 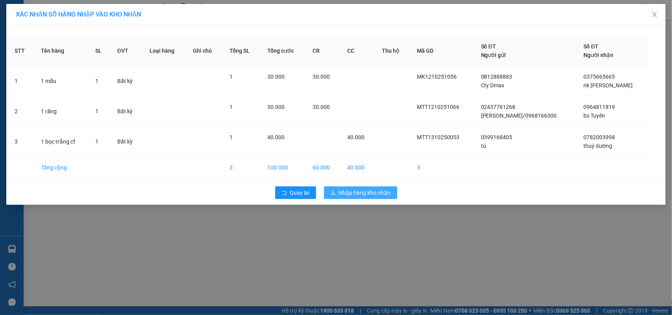 I want to click on span: 02437761268, so click(x=498, y=107).